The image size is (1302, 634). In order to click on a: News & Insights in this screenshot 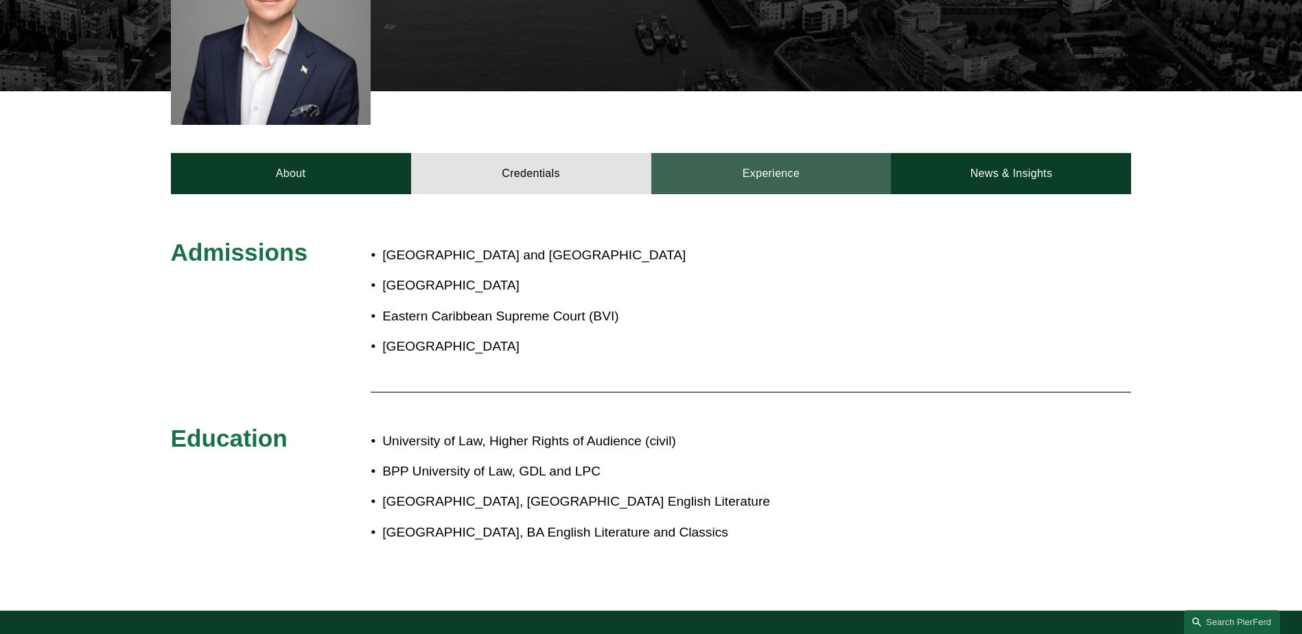, I will do `click(1011, 174)`.